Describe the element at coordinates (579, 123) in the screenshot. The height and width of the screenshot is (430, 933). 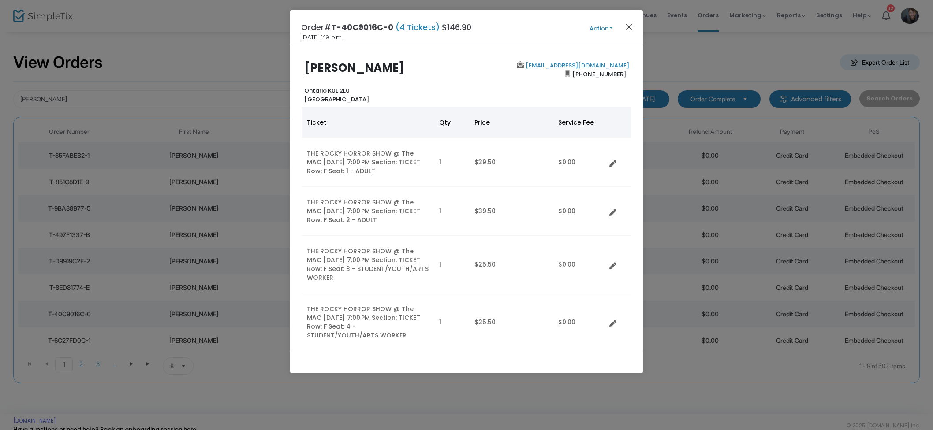
I see `th: Service Fee` at that location.